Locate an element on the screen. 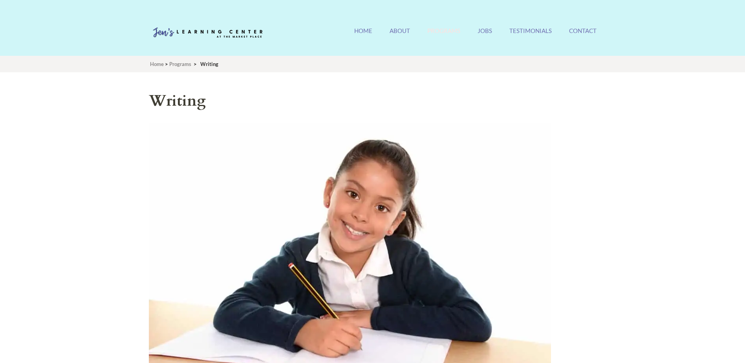 The image size is (745, 363). h1: Writing is located at coordinates (367, 101).